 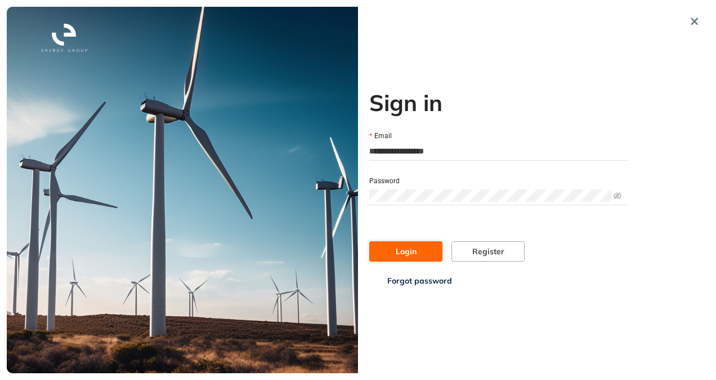 I want to click on span: Login, so click(x=406, y=251).